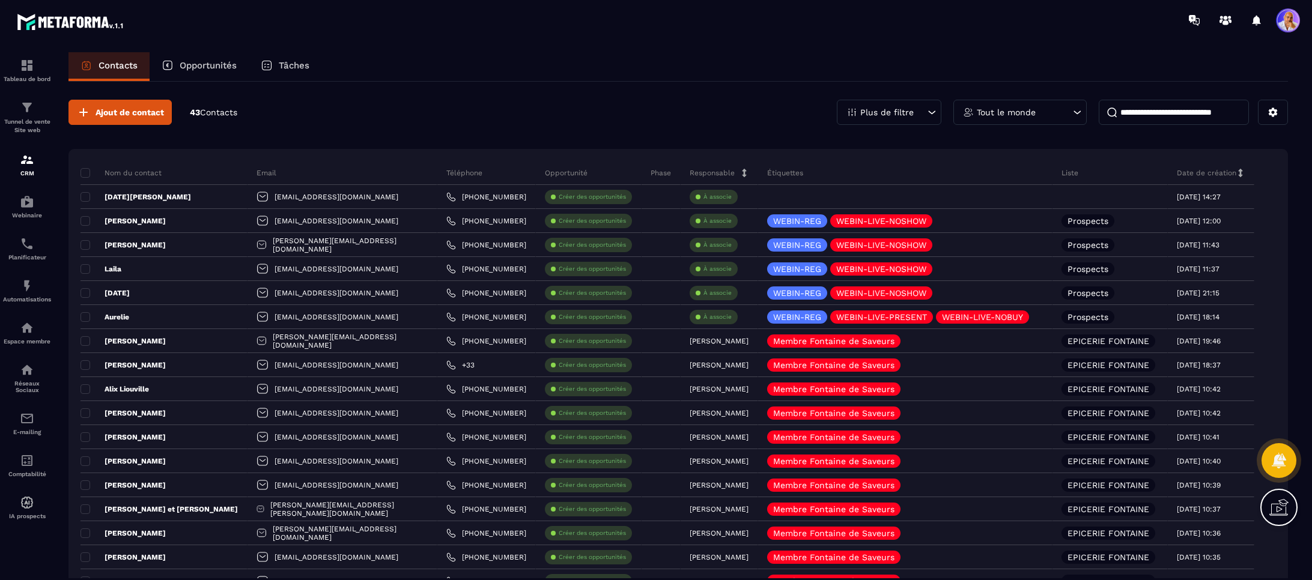 This screenshot has height=580, width=1312. What do you see at coordinates (27, 419) in the screenshot?
I see `img: email` at bounding box center [27, 419].